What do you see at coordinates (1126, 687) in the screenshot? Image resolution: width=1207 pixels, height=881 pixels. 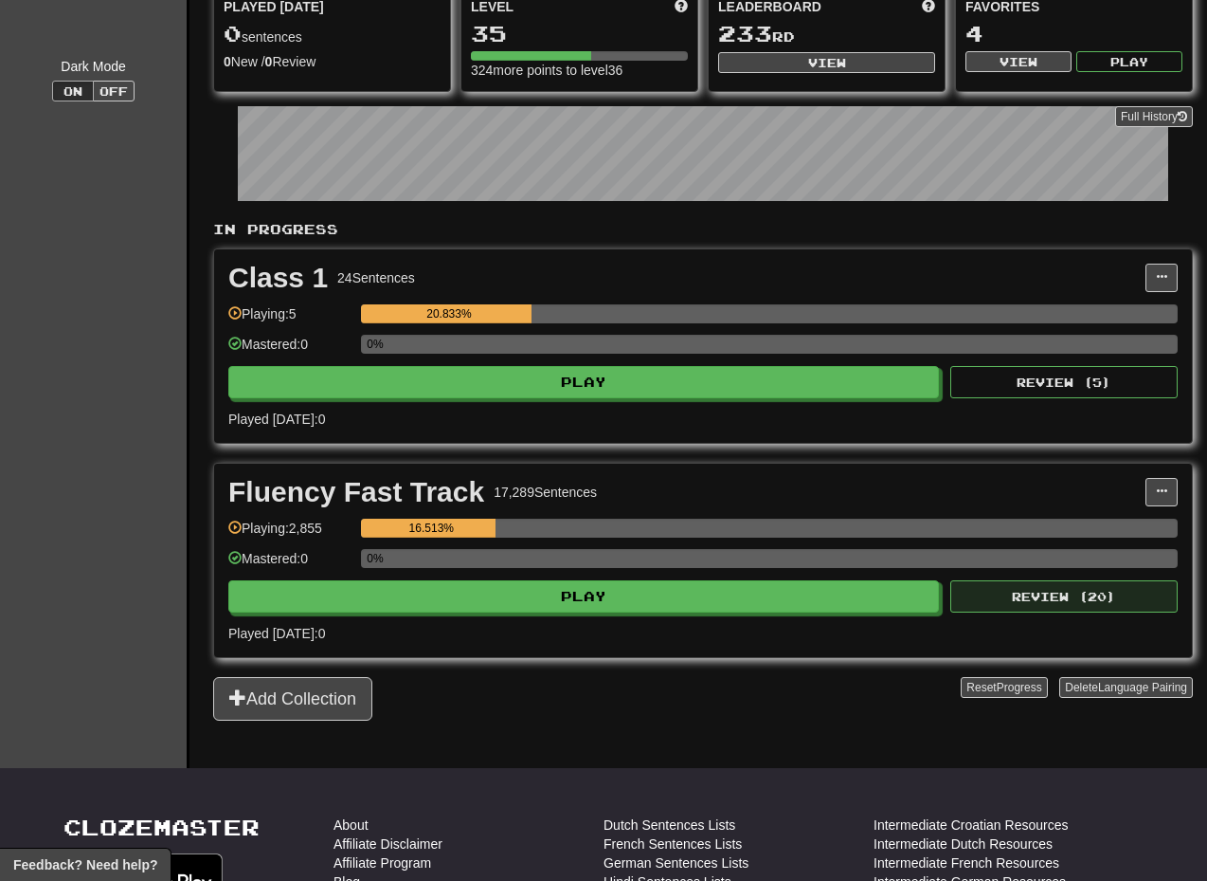 I see `button: DeleteLanguage Pairing` at bounding box center [1126, 687].